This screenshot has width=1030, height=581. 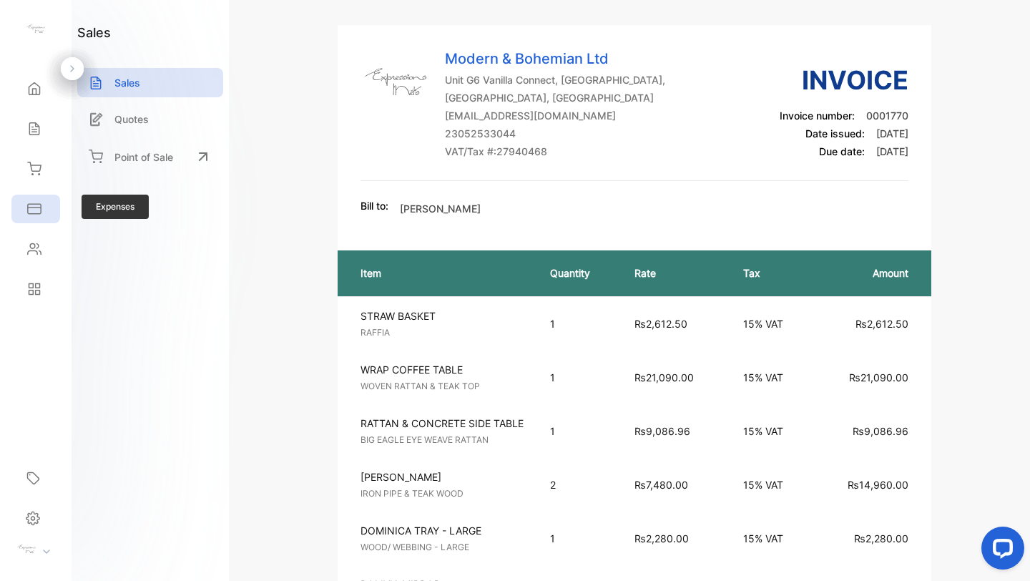 I want to click on span: ₨7,480.00, so click(x=661, y=484).